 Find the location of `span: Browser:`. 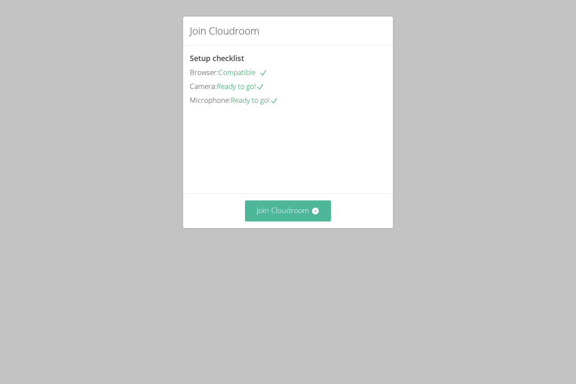

span: Browser: is located at coordinates (204, 72).